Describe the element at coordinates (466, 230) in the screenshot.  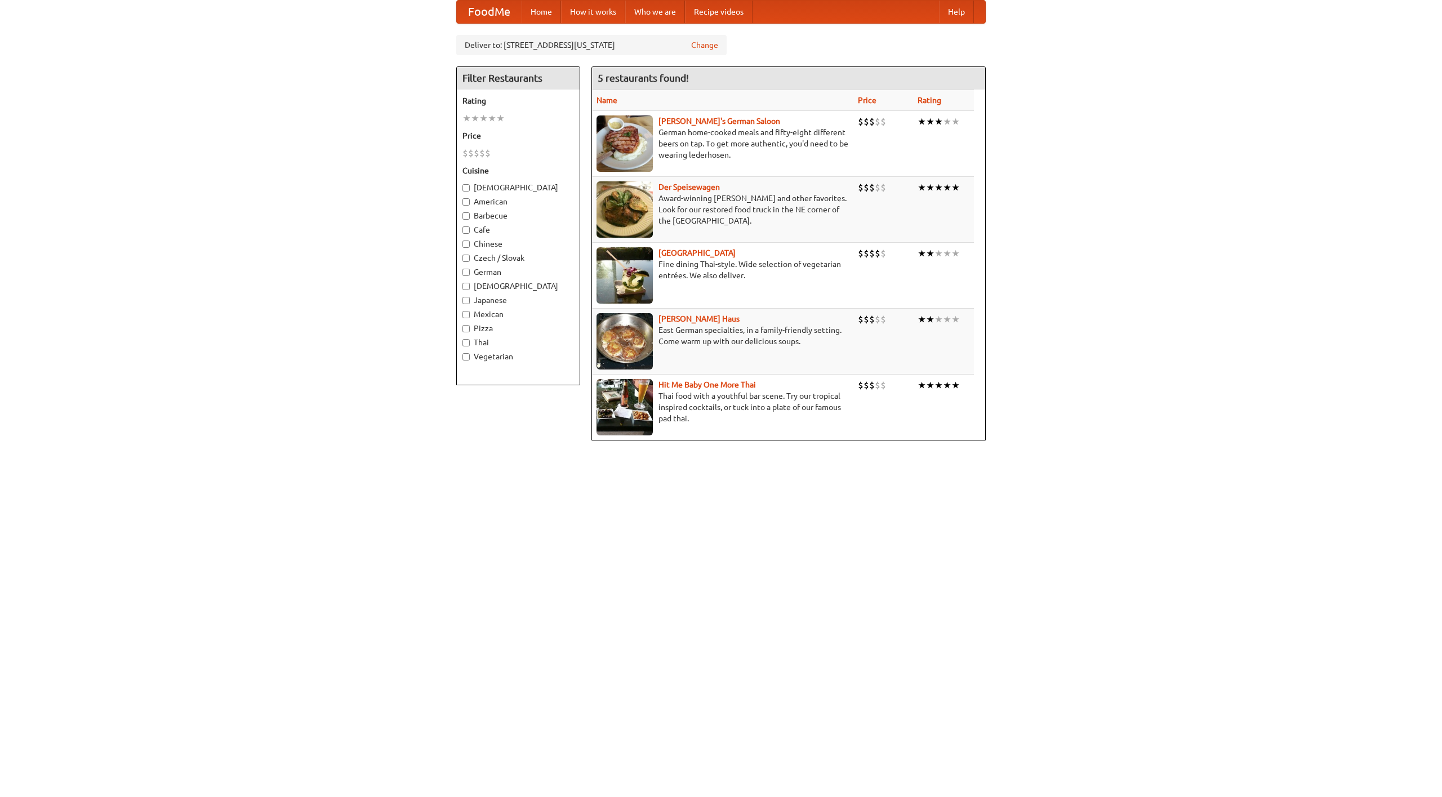
I see `input: Cafe` at that location.